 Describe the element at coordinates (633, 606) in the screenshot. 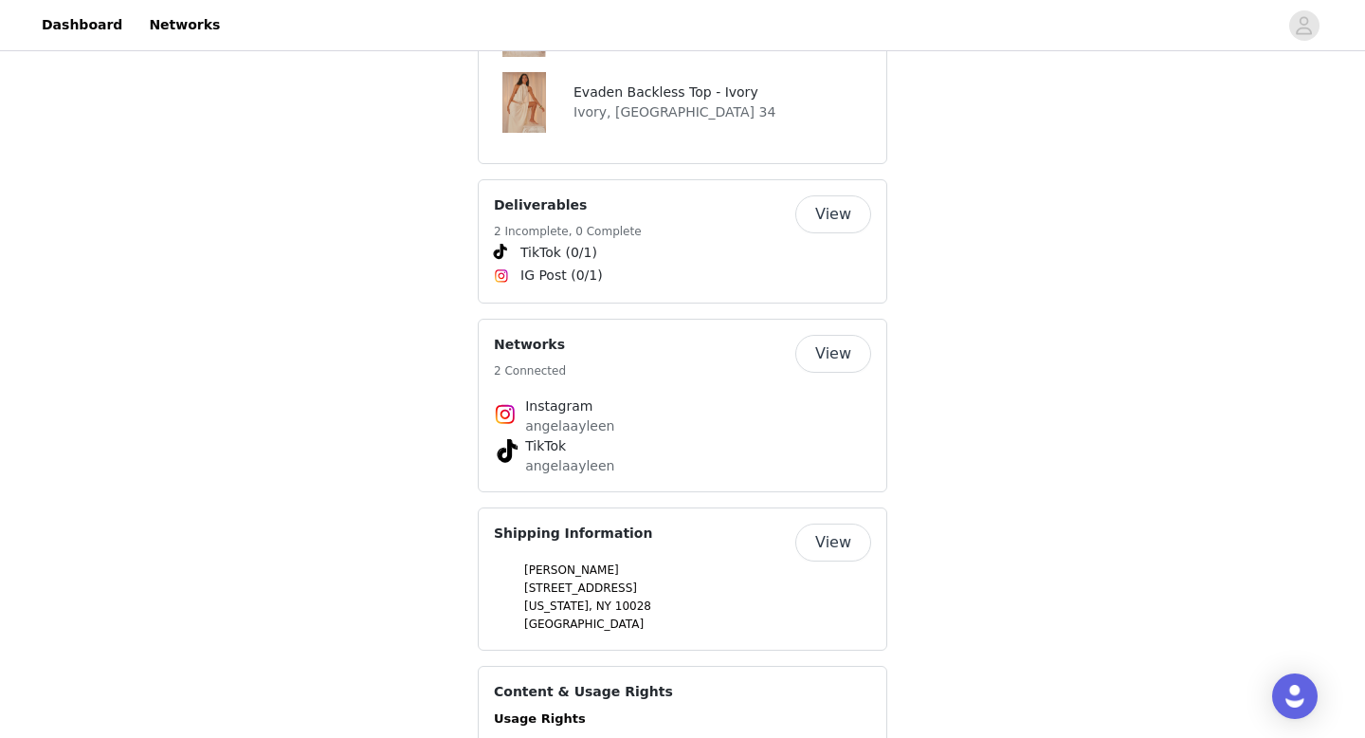

I see `span: 10028` at that location.